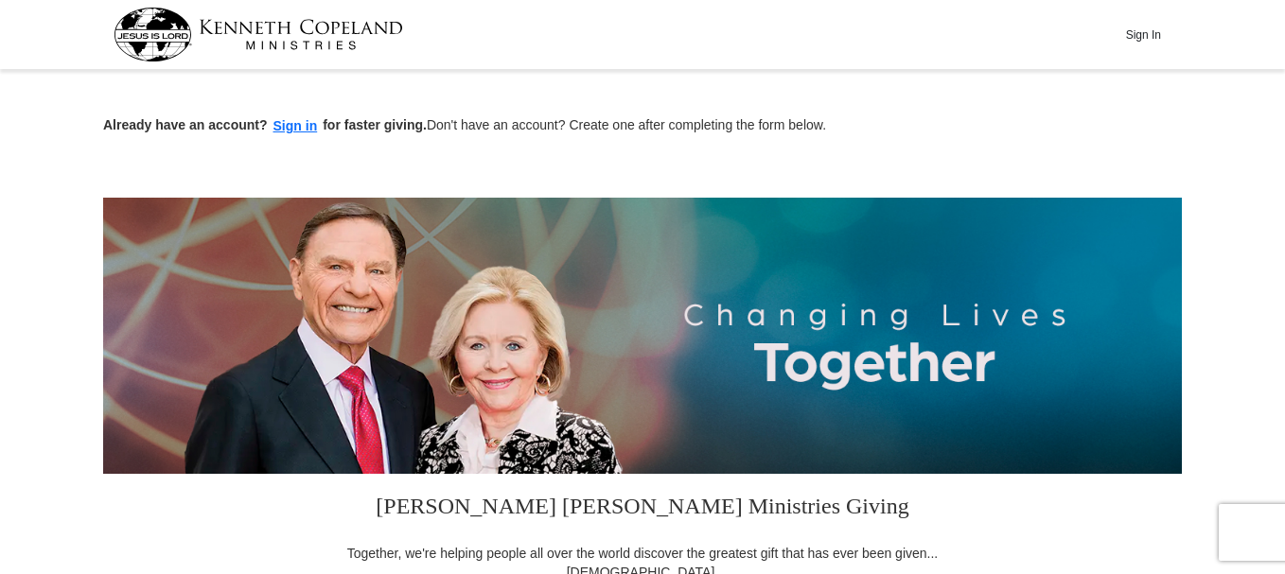 Image resolution: width=1285 pixels, height=574 pixels. Describe the element at coordinates (642, 126) in the screenshot. I see `p: Don't have an account? Create one after completing the form below.` at that location.